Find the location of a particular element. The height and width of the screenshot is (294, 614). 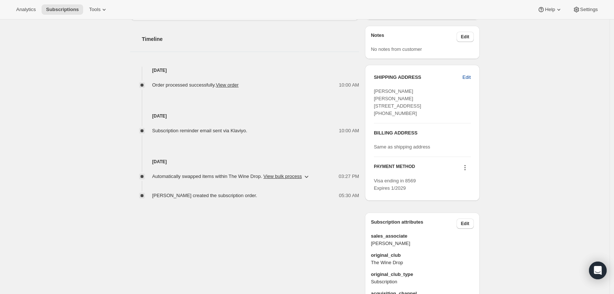

button: Help is located at coordinates (550, 10).